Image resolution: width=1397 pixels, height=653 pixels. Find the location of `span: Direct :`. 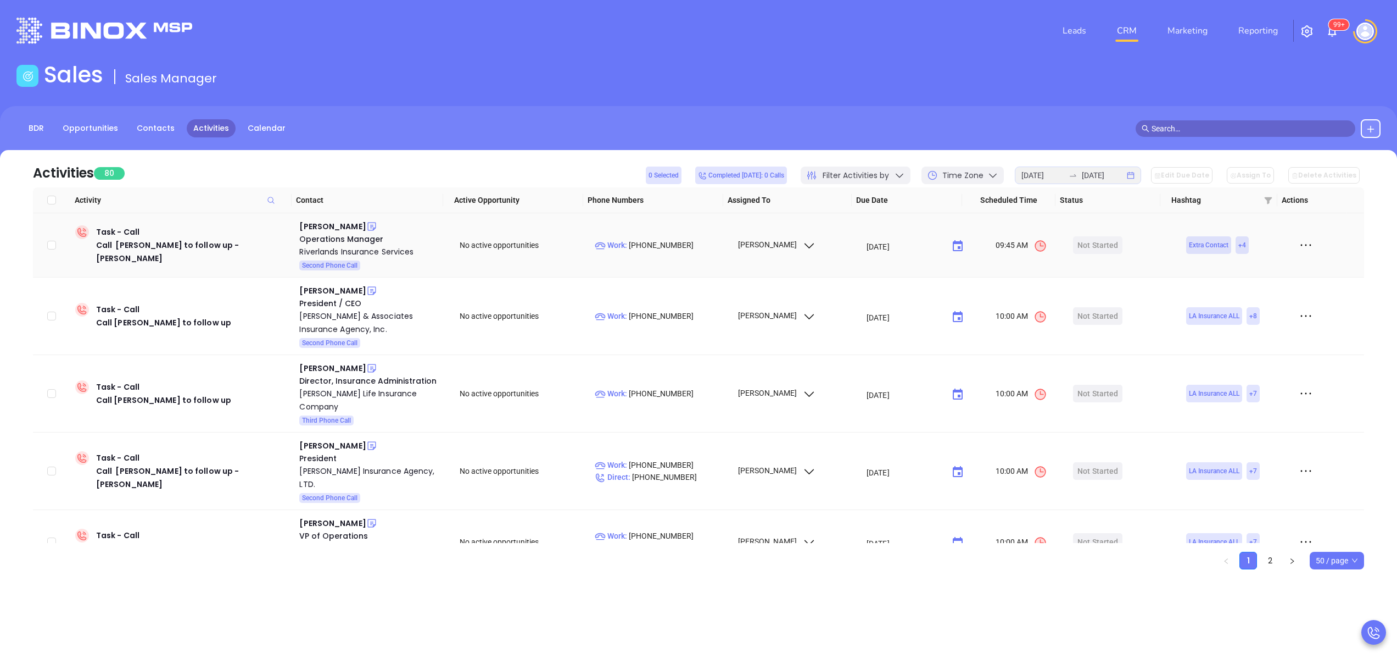

span: Direct : is located at coordinates (613, 477).